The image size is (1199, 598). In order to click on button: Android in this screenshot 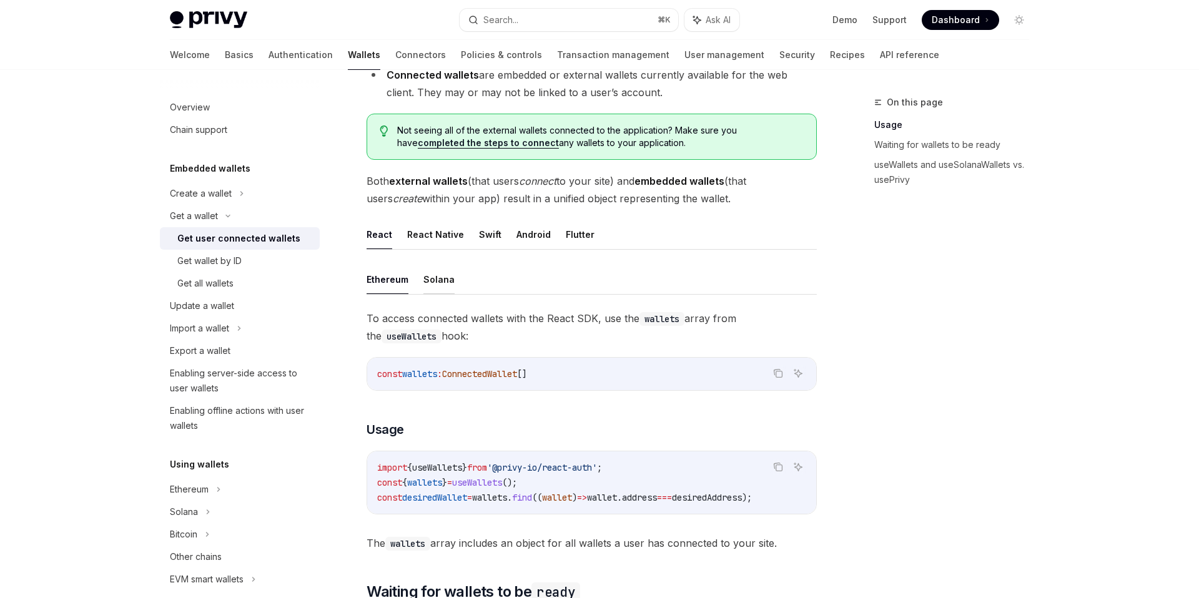, I will do `click(533, 234)`.